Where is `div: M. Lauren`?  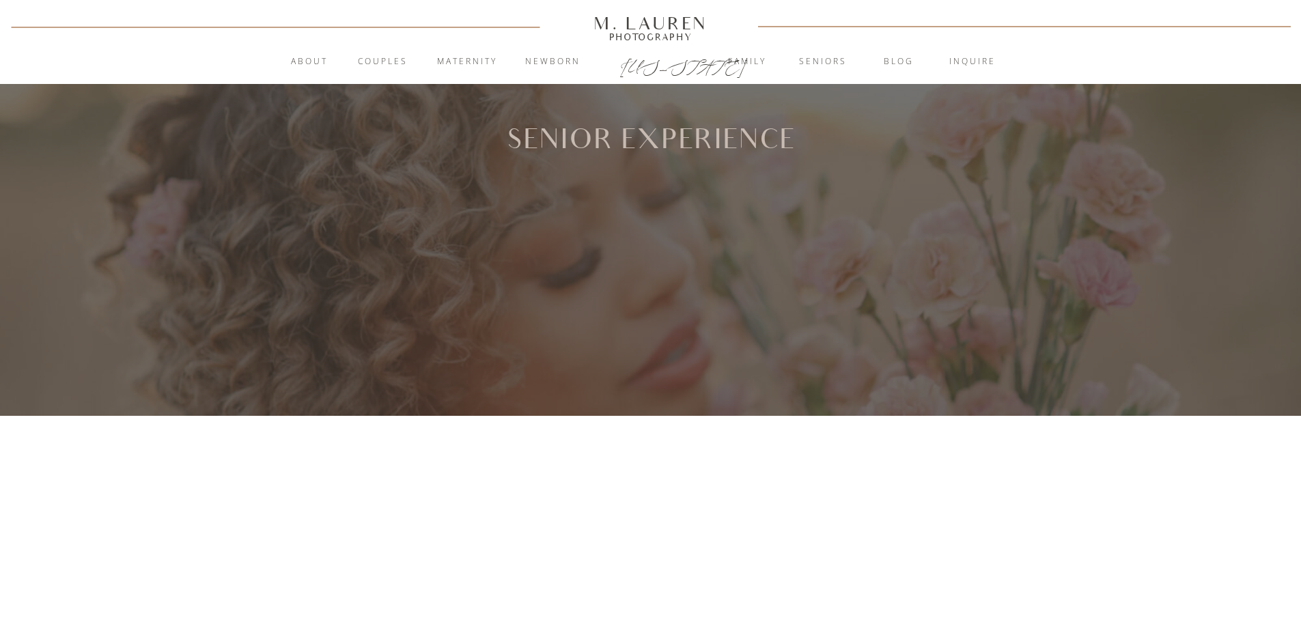
div: M. Lauren is located at coordinates (651, 23).